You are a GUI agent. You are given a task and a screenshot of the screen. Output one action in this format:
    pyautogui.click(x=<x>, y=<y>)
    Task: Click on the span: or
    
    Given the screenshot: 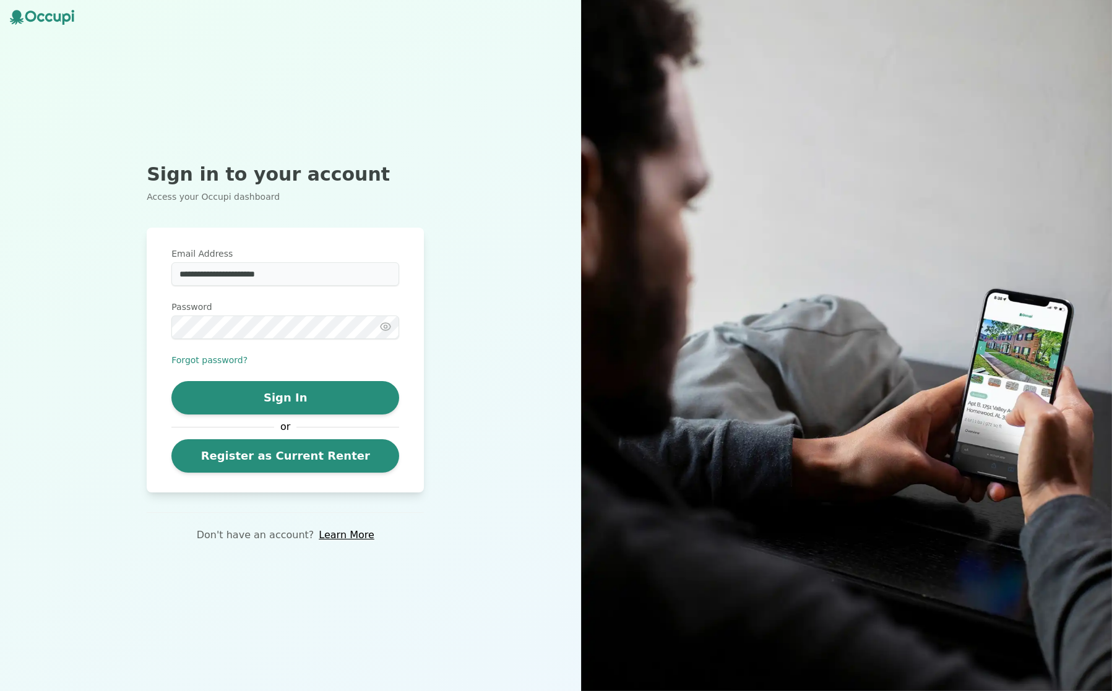 What is the action you would take?
    pyautogui.click(x=285, y=427)
    